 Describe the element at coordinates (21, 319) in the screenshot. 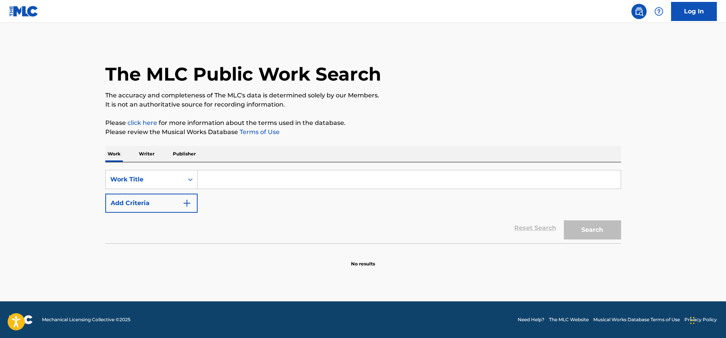

I see `img: logo` at that location.